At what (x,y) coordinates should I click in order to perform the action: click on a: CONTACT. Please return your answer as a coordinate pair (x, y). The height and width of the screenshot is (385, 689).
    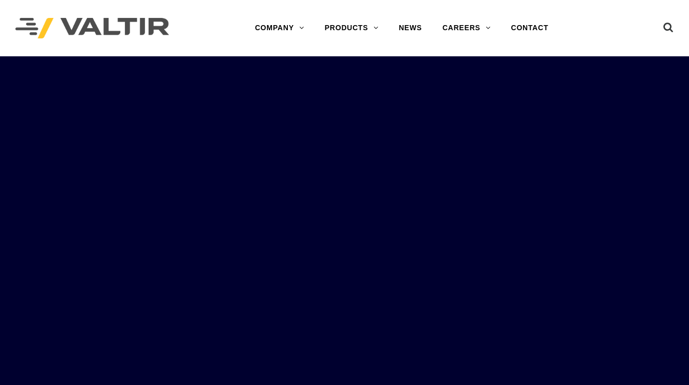
    Looking at the image, I should click on (530, 28).